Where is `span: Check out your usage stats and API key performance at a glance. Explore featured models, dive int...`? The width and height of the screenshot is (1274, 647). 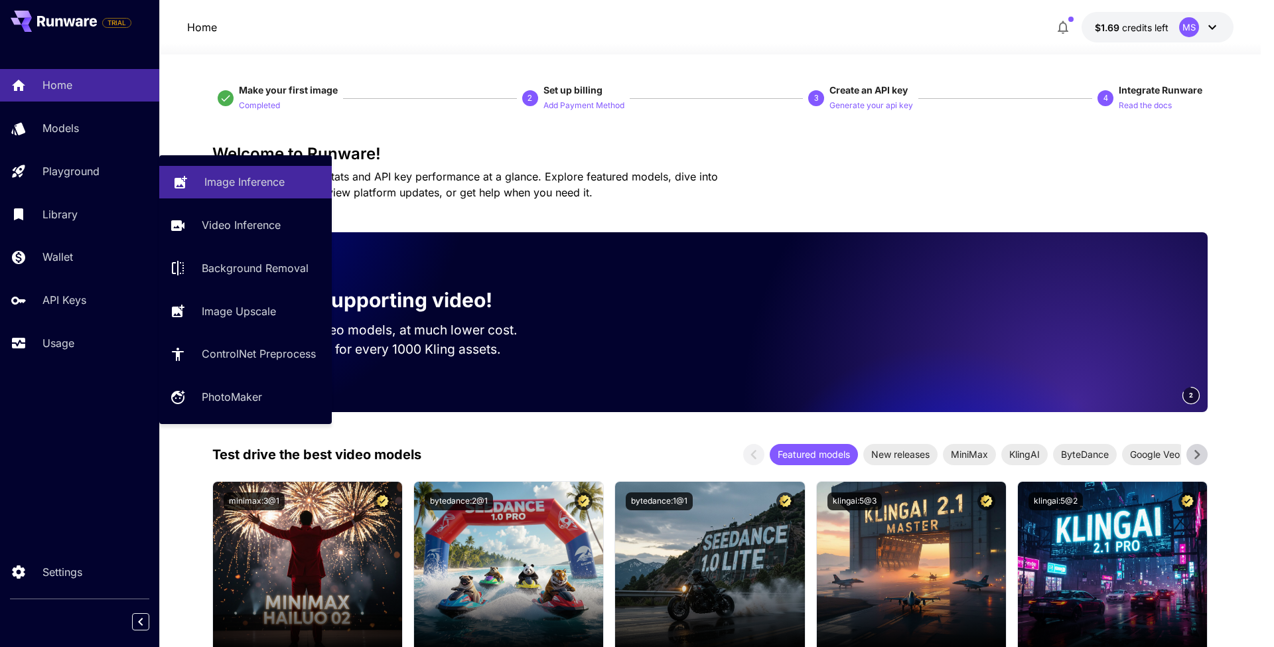 span: Check out your usage stats and API key performance at a glance. Explore featured models, dive int... is located at coordinates (465, 184).